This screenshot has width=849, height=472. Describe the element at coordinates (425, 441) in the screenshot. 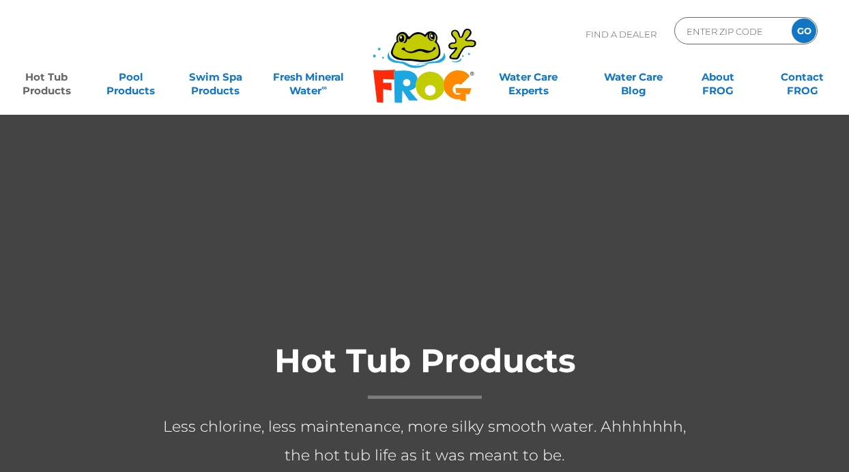

I see `p: Less chlorine, less maintenance, more silky smooth water. Ahhhhhhh, the hot tub life as it was me...` at that location.